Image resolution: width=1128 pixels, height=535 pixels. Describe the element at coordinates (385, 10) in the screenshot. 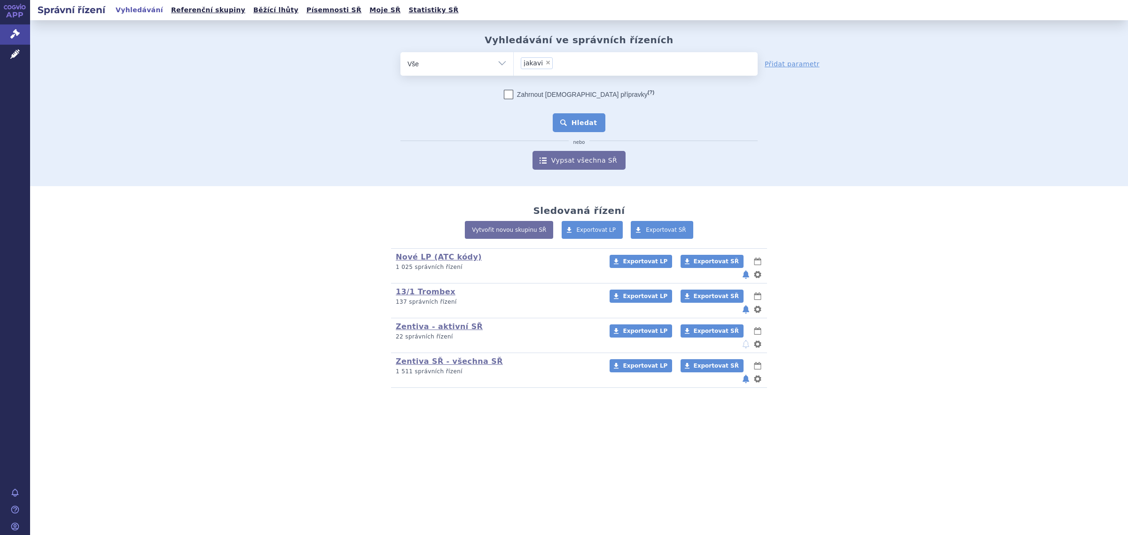

I see `a: Moje SŘ` at that location.